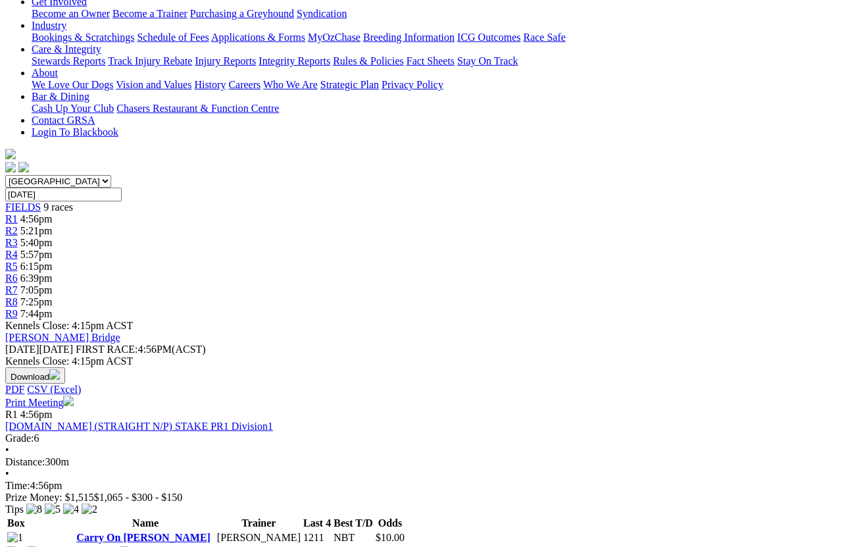 The image size is (842, 547). Describe the element at coordinates (11, 301) in the screenshot. I see `a: R8` at that location.